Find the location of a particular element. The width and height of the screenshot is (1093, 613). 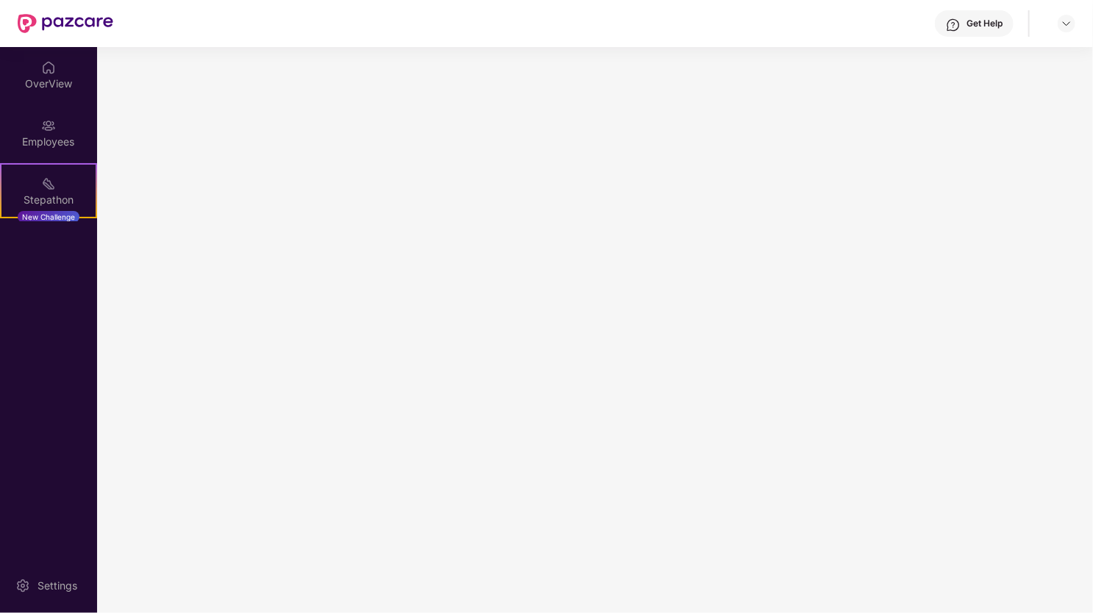

img: svg+xml;base64,PHN2ZyB4bWxucz0iaHR0cDovL3d3dy53My5vcmcvMjAwMC9zdmciIHdpZHRoPSIyMSIgaGVpZ2h0PSIyMC... is located at coordinates (49, 184).